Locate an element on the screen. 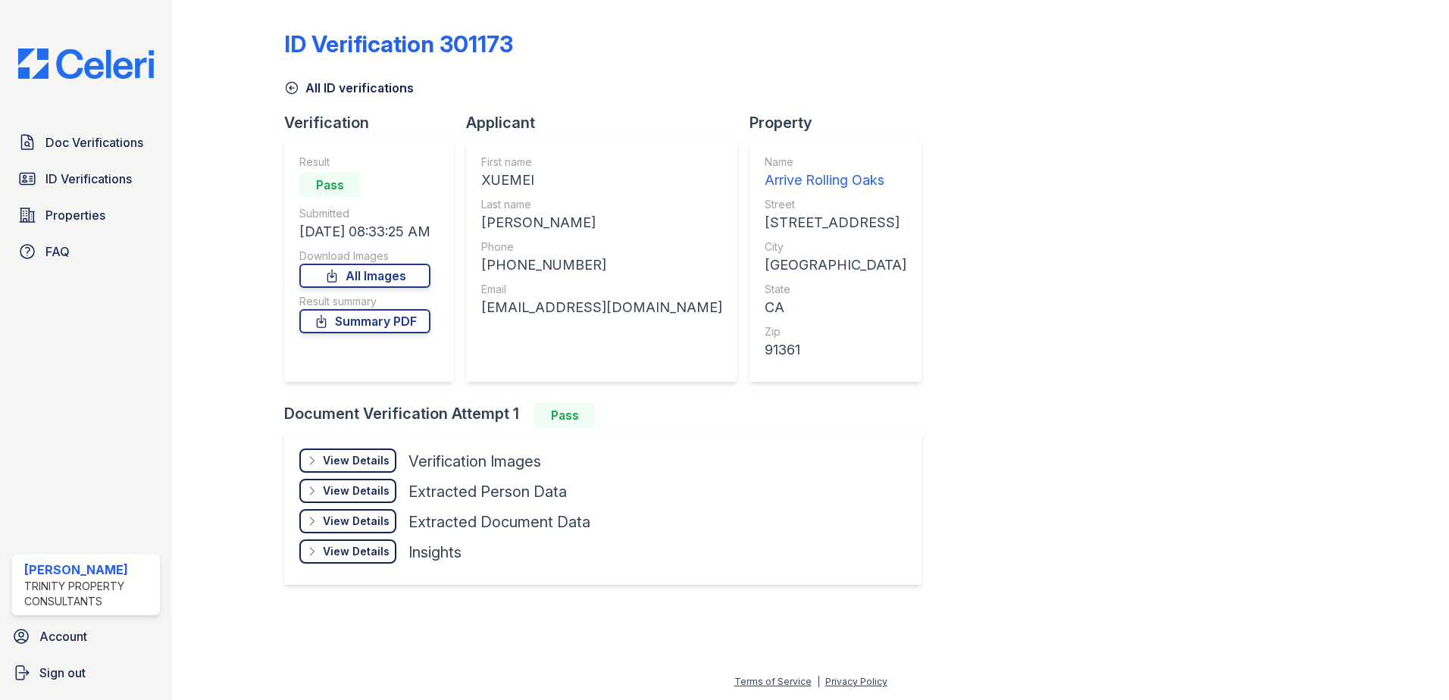 Image resolution: width=1449 pixels, height=700 pixels. div: Verification Images is located at coordinates (474, 461).